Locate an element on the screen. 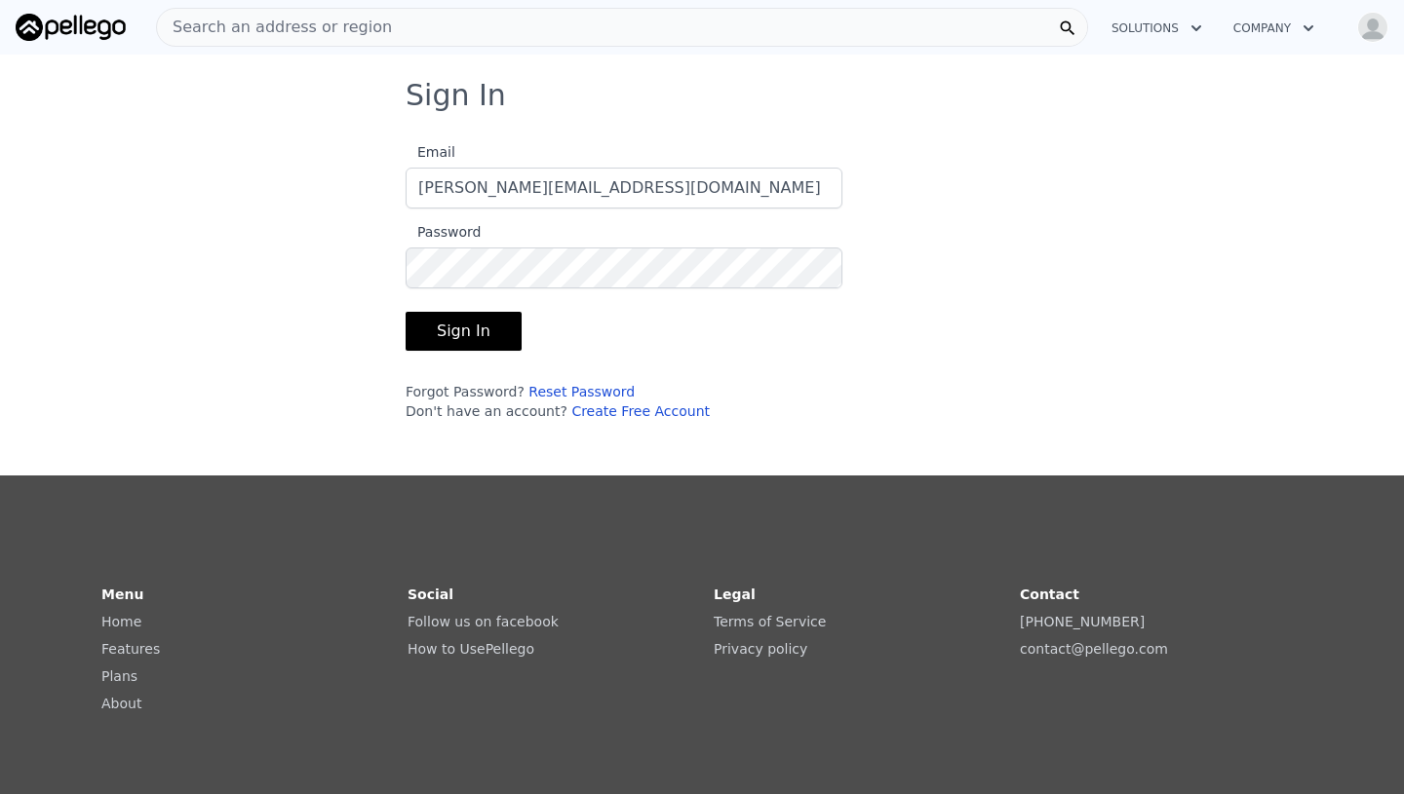 The image size is (1404, 794). h3: Sign In is located at coordinates (702, 96).